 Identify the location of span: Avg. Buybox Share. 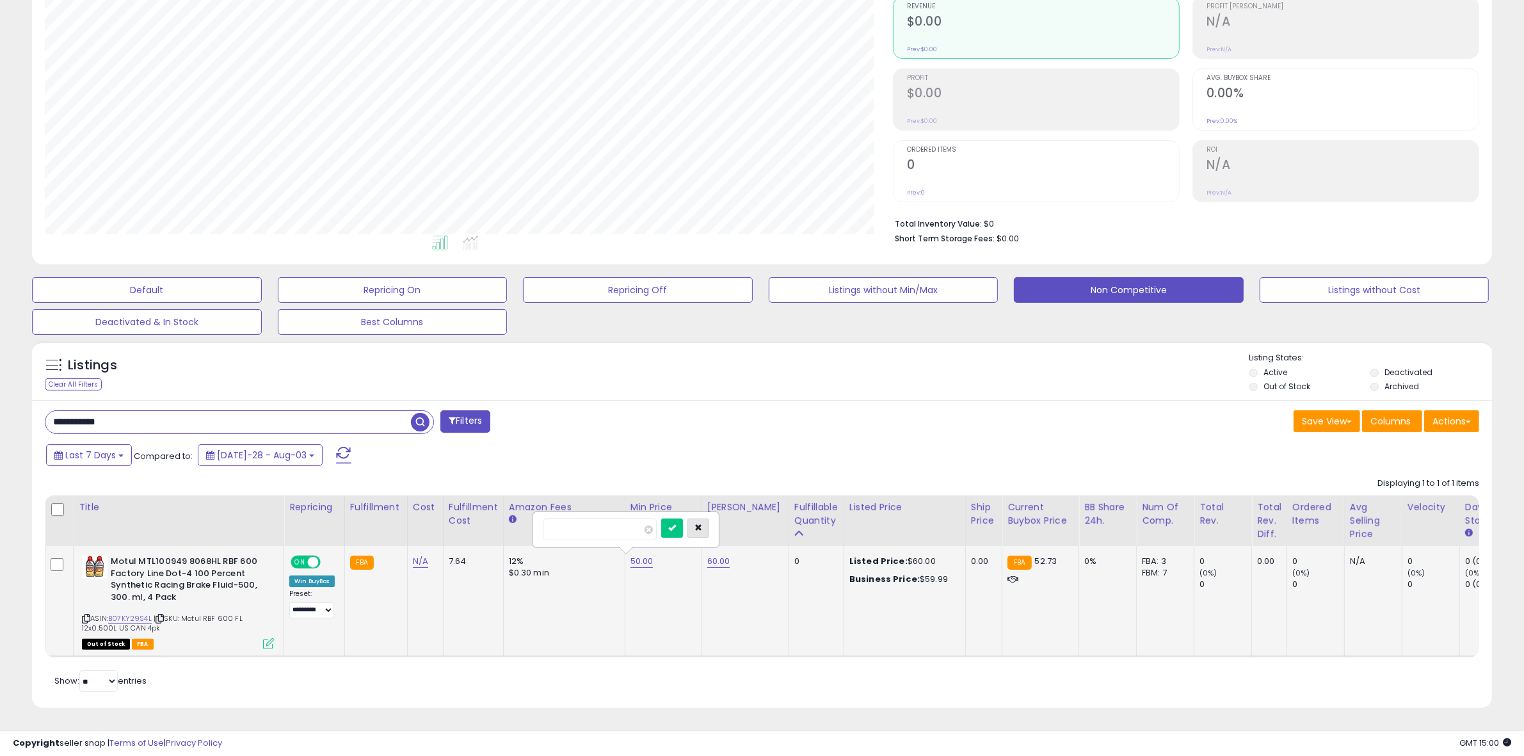
(1343, 78).